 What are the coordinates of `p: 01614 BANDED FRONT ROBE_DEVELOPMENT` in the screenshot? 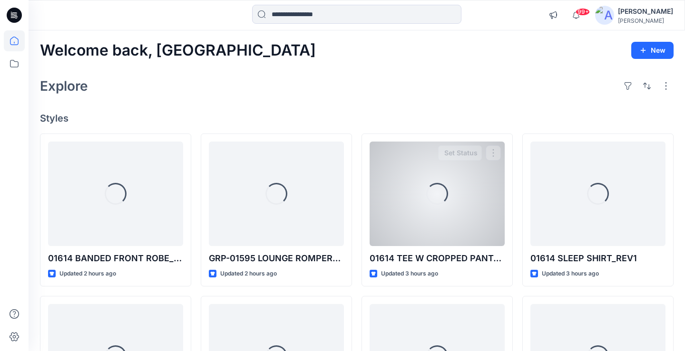 It's located at (116, 259).